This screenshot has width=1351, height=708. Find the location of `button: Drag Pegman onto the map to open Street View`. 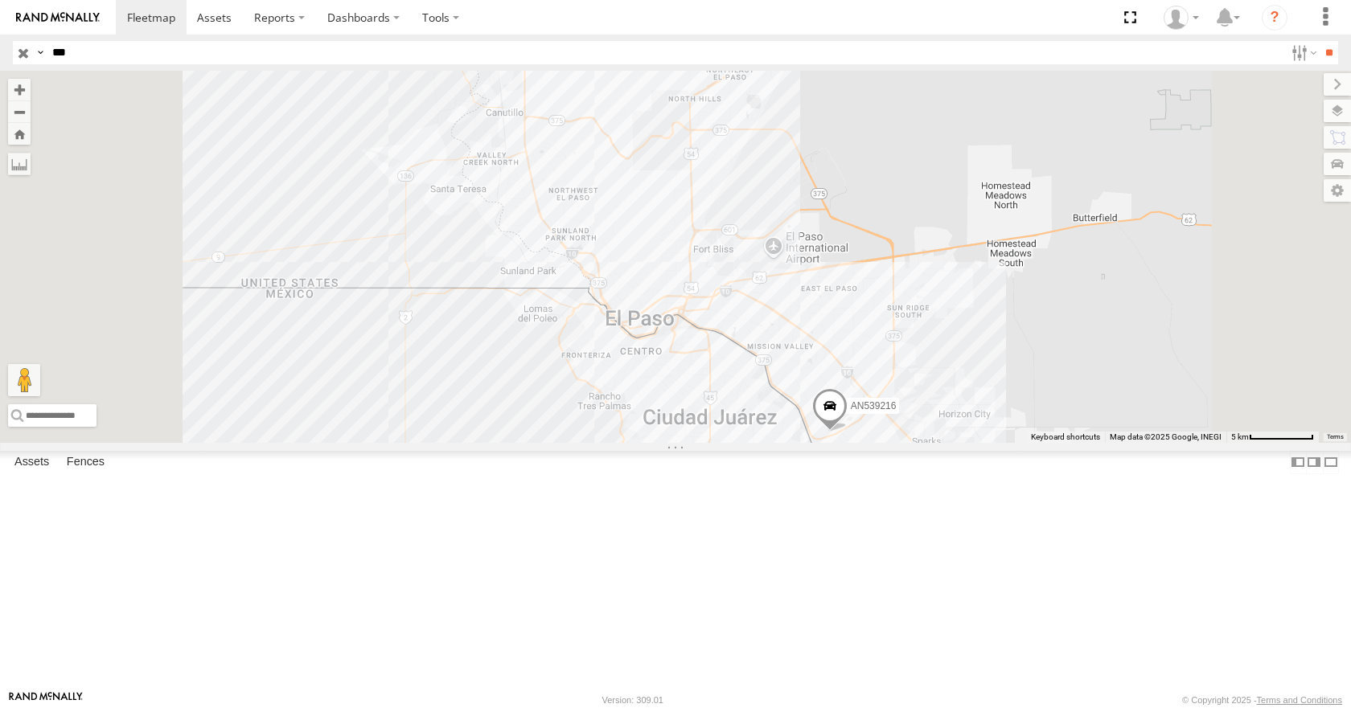

button: Drag Pegman onto the map to open Street View is located at coordinates (24, 380).